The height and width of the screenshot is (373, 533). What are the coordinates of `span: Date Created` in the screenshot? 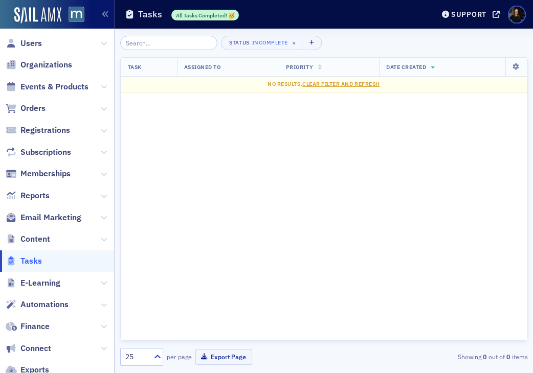 It's located at (406, 67).